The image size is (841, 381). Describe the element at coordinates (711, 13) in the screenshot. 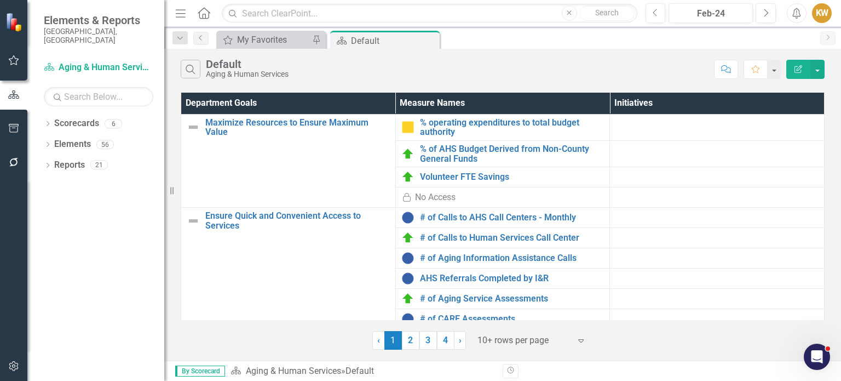

I see `button: Feb-24` at that location.